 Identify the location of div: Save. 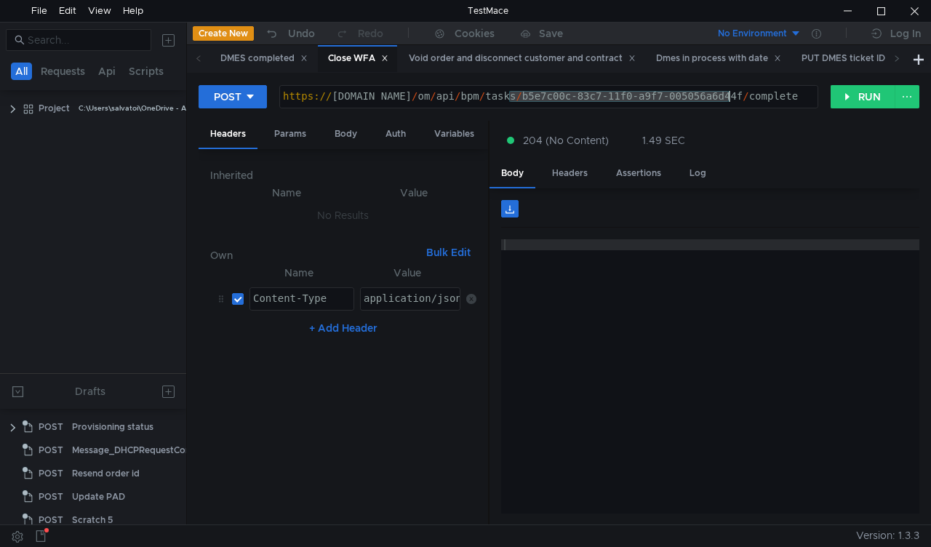
(551, 33).